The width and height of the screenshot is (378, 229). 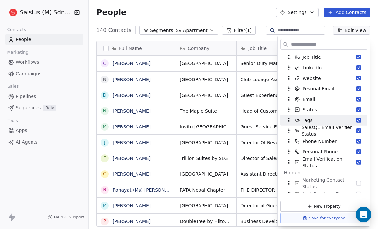 What do you see at coordinates (324, 173) in the screenshot?
I see `div: Hidden` at bounding box center [324, 173].